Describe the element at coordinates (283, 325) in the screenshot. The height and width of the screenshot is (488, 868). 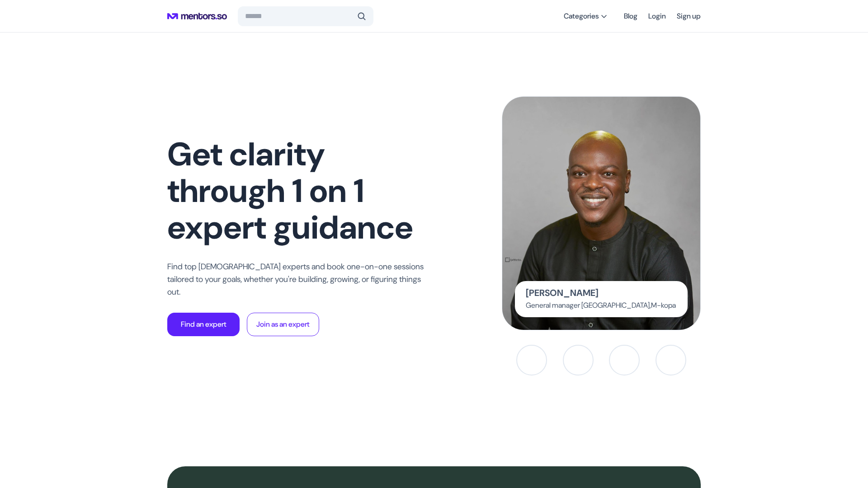
I see `p: Join as an expert` at that location.